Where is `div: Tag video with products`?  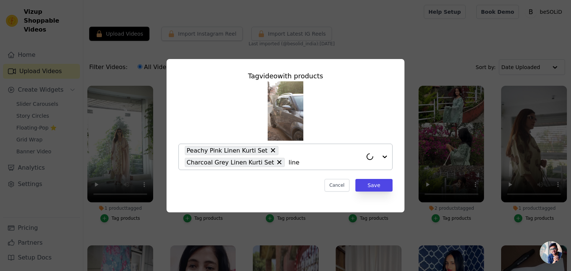 div: Tag video with products is located at coordinates (286, 76).